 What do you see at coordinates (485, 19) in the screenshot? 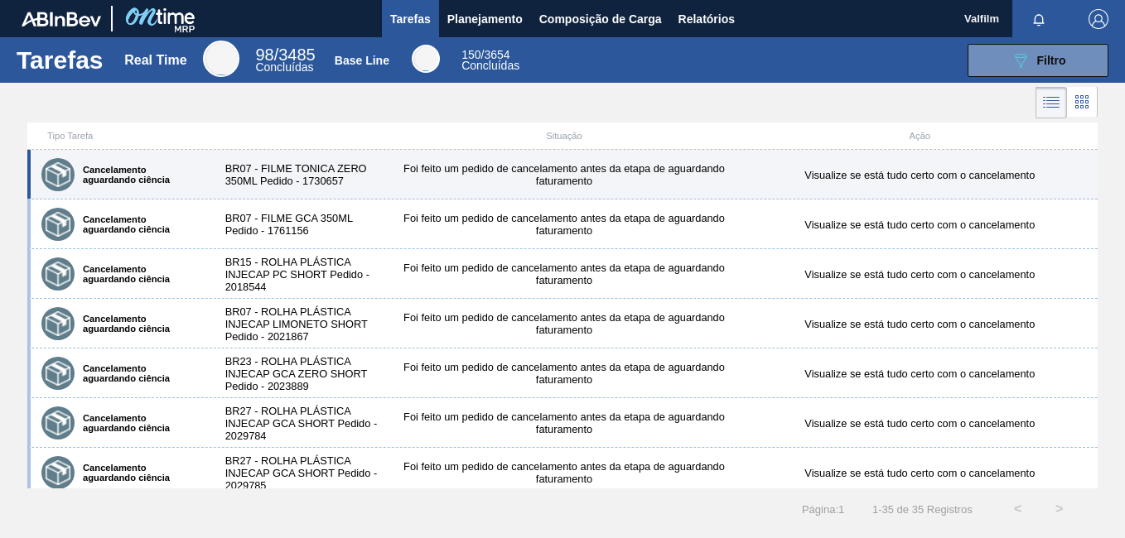
I see `span: Planejamento` at bounding box center [485, 19].